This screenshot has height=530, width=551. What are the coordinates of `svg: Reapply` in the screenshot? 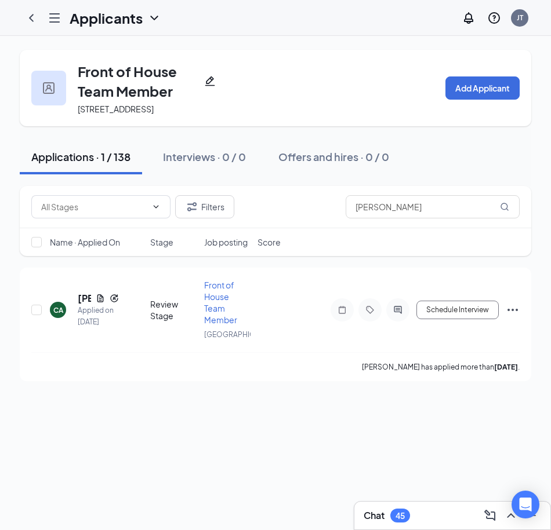 It's located at (114, 299).